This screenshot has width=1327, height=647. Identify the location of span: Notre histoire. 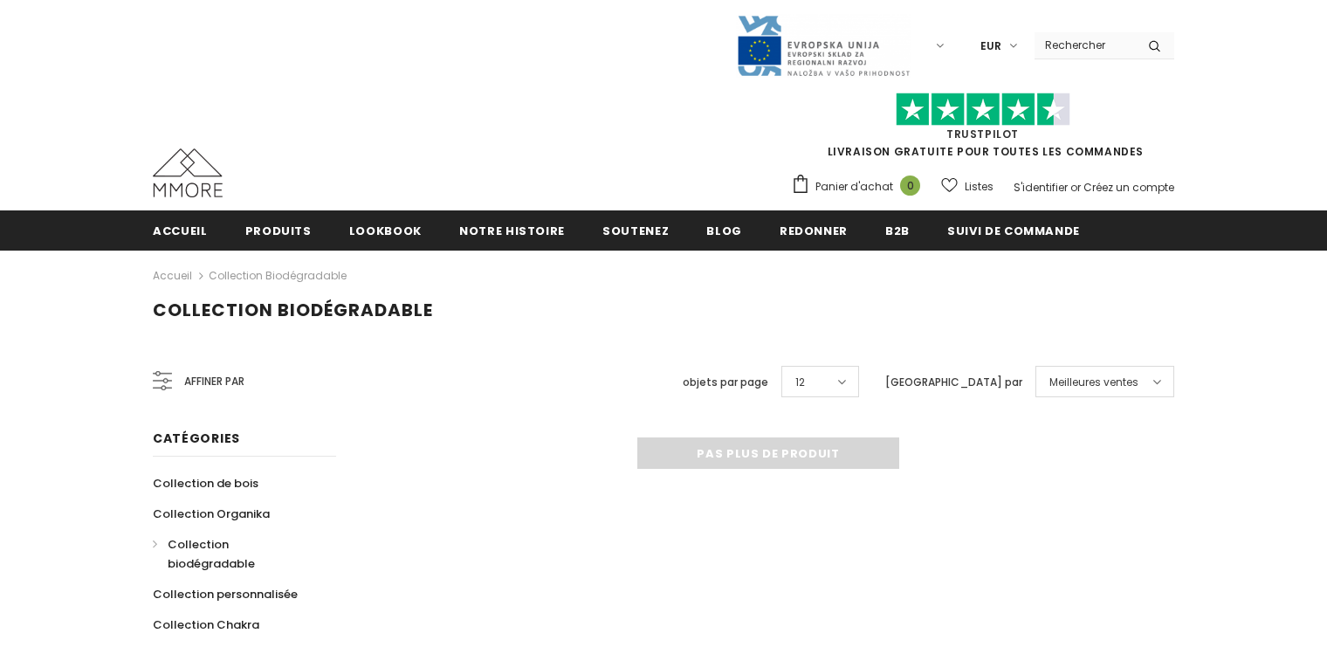
(512, 231).